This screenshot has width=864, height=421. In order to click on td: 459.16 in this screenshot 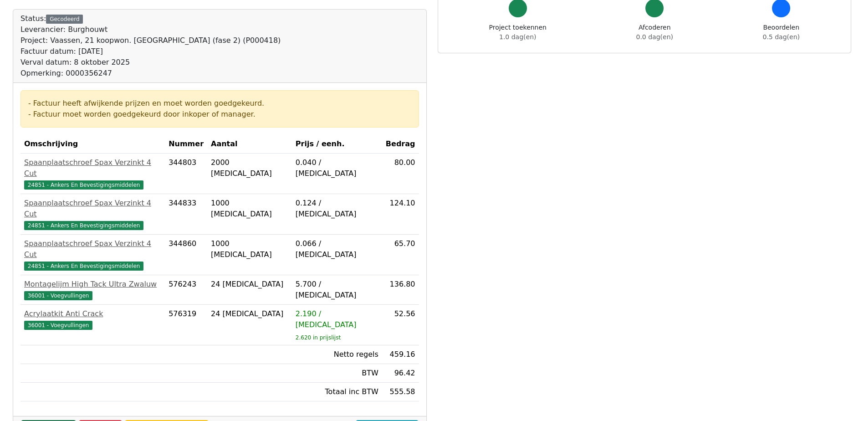, I will do `click(400, 354)`.